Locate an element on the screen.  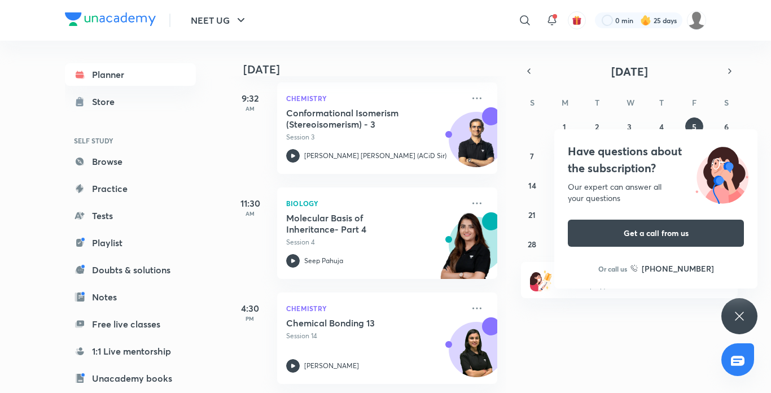
a: Tests is located at coordinates (130, 216).